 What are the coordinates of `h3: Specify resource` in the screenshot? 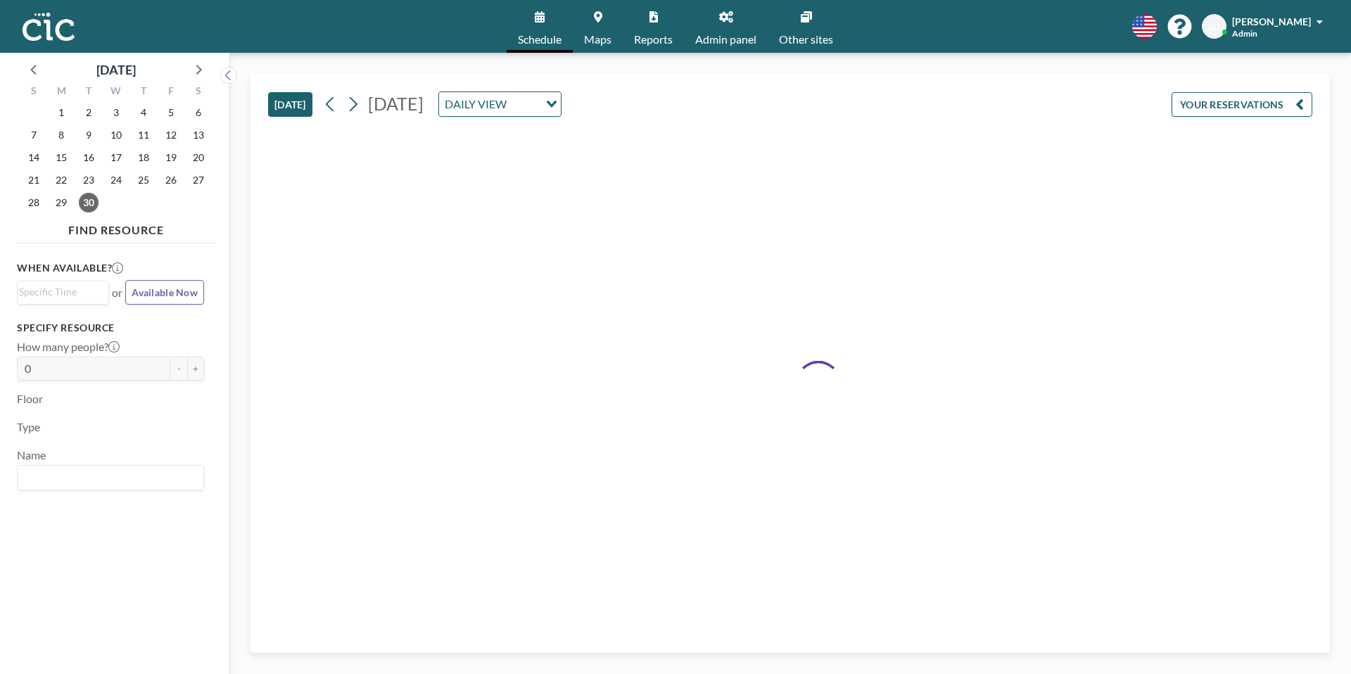 It's located at (110, 328).